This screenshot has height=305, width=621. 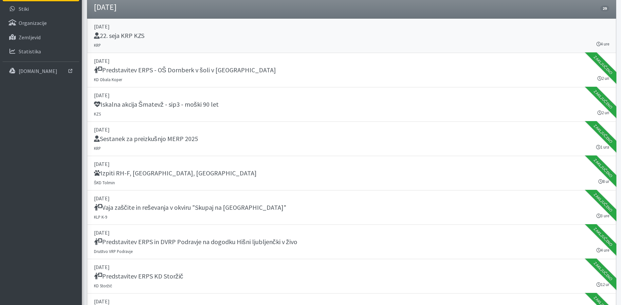 What do you see at coordinates (196, 242) in the screenshot?
I see `h5: Predstavitev ERPS in DVRP Podravje na dogodku Hišni ljubljenčki v živo` at bounding box center [196, 242].